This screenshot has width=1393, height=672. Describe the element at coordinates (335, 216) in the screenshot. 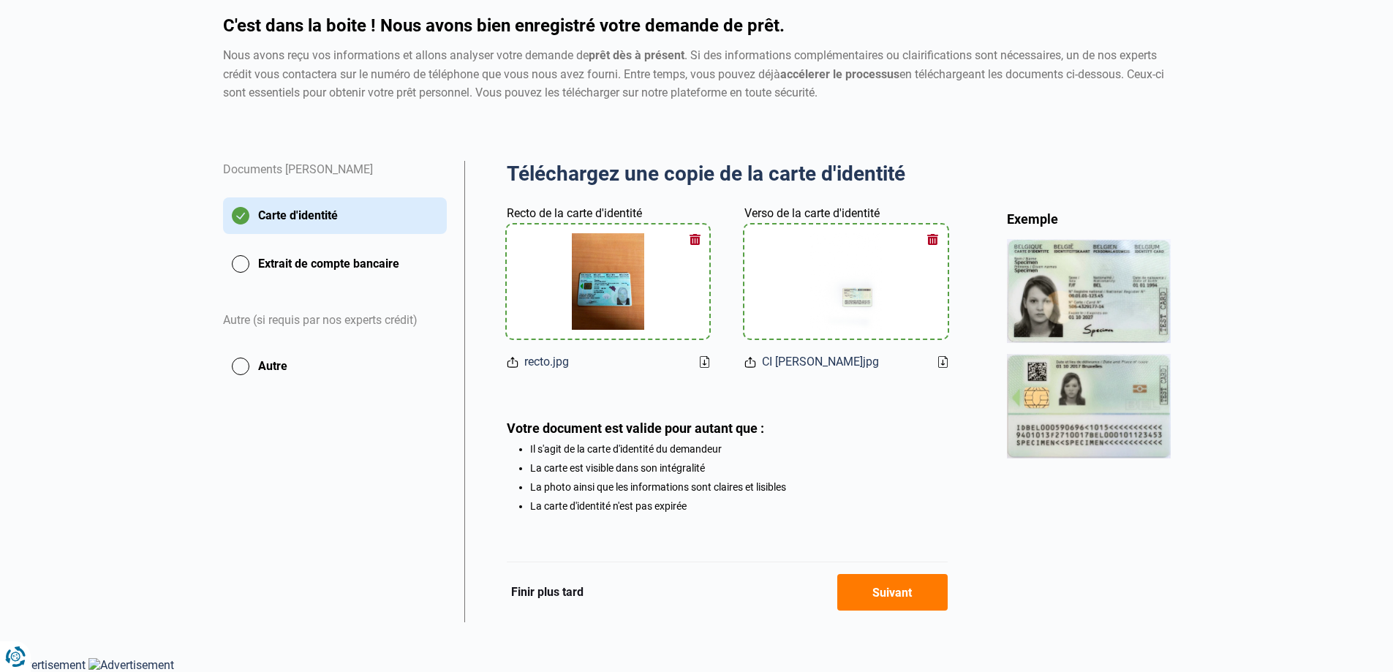

I see `button: Carte d'identité` at that location.